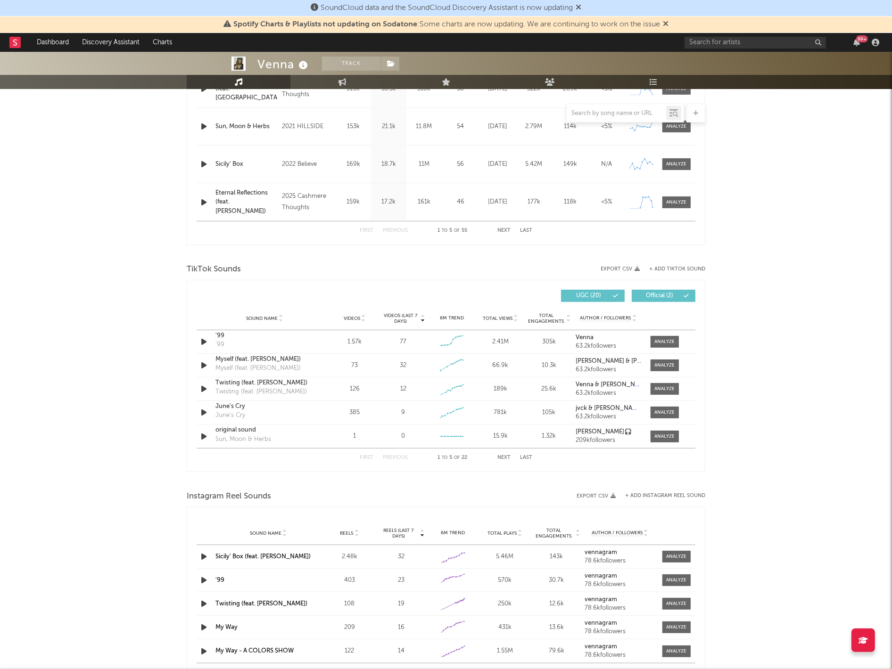  Describe the element at coordinates (589, 296) in the screenshot. I see `span: UGC ( 20 )` at that location.